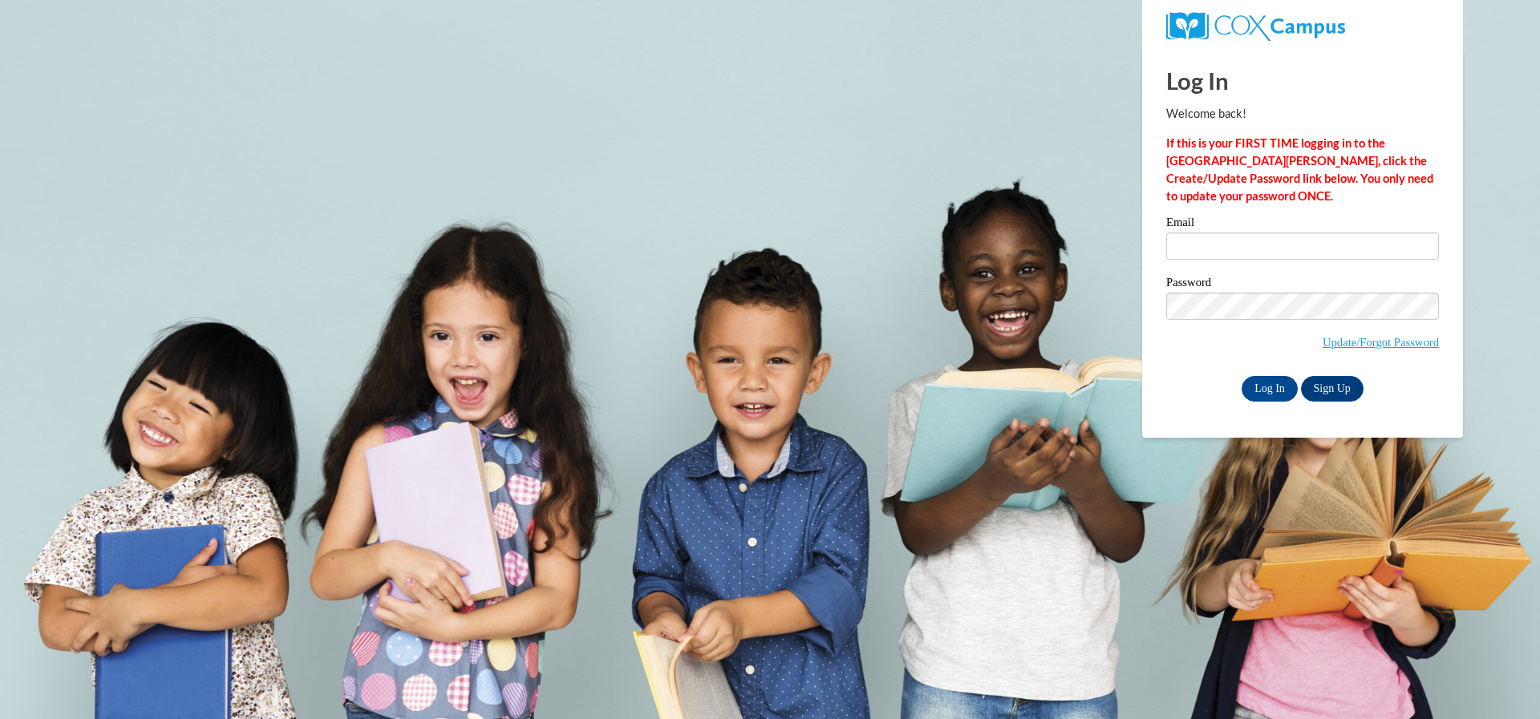 Image resolution: width=1540 pixels, height=719 pixels. Describe the element at coordinates (1303, 285) in the screenshot. I see `label: Password` at that location.